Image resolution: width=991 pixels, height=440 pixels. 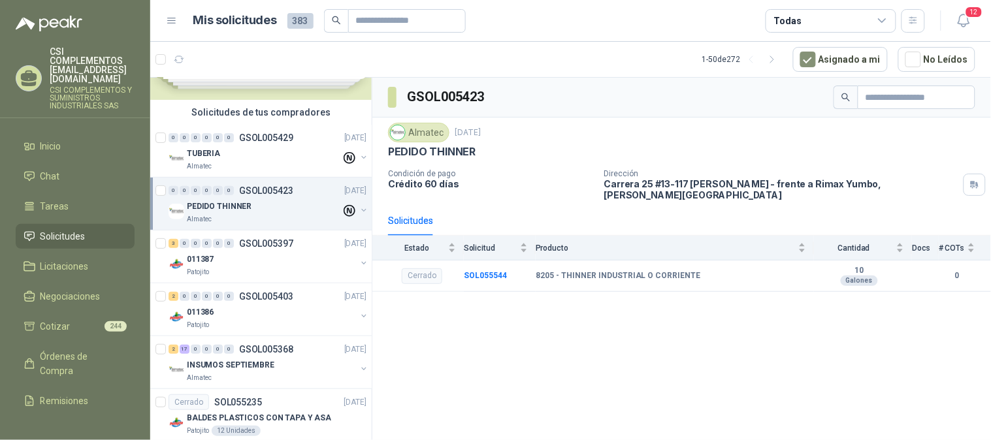 I want to click on p: CSI COMPLEMENTOS Y SUMINISTROS INDUSTRIALES SAS, so click(x=92, y=98).